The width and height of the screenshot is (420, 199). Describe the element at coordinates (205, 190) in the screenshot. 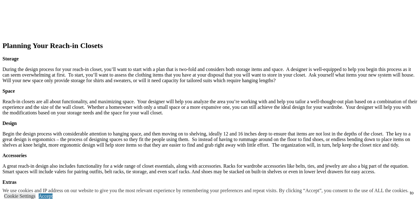

I see `div: We use cookies and IP address on our website to give you the most relevant experience by remember...` at that location.